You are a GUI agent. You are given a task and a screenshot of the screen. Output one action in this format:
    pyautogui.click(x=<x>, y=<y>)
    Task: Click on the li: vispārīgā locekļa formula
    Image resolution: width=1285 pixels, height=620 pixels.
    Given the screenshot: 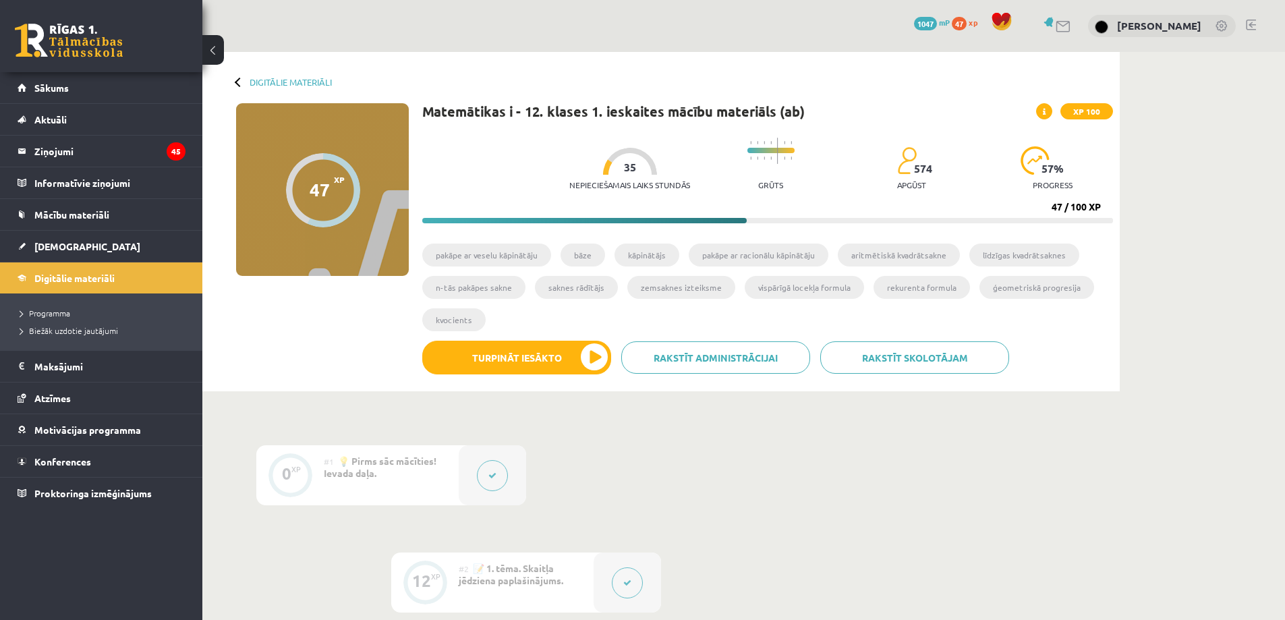 What is the action you would take?
    pyautogui.click(x=804, y=287)
    